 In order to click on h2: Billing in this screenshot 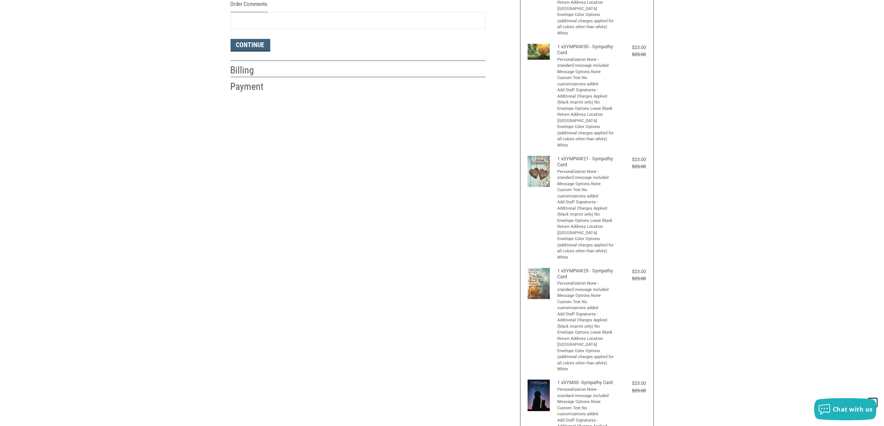, I will do `click(252, 70)`.